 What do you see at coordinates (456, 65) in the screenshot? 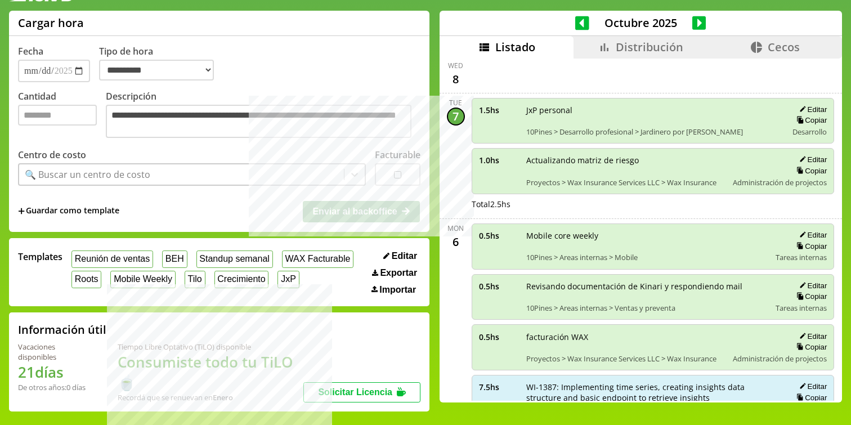
I see `div: Wed` at bounding box center [456, 65].